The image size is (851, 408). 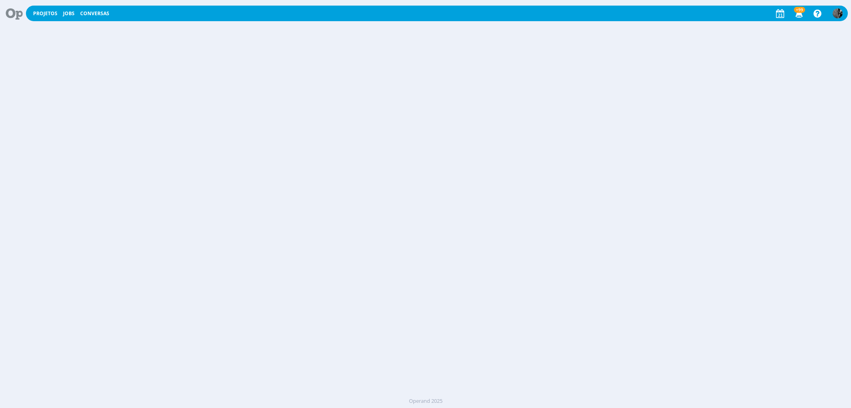 What do you see at coordinates (838, 13) in the screenshot?
I see `img: P` at bounding box center [838, 13].